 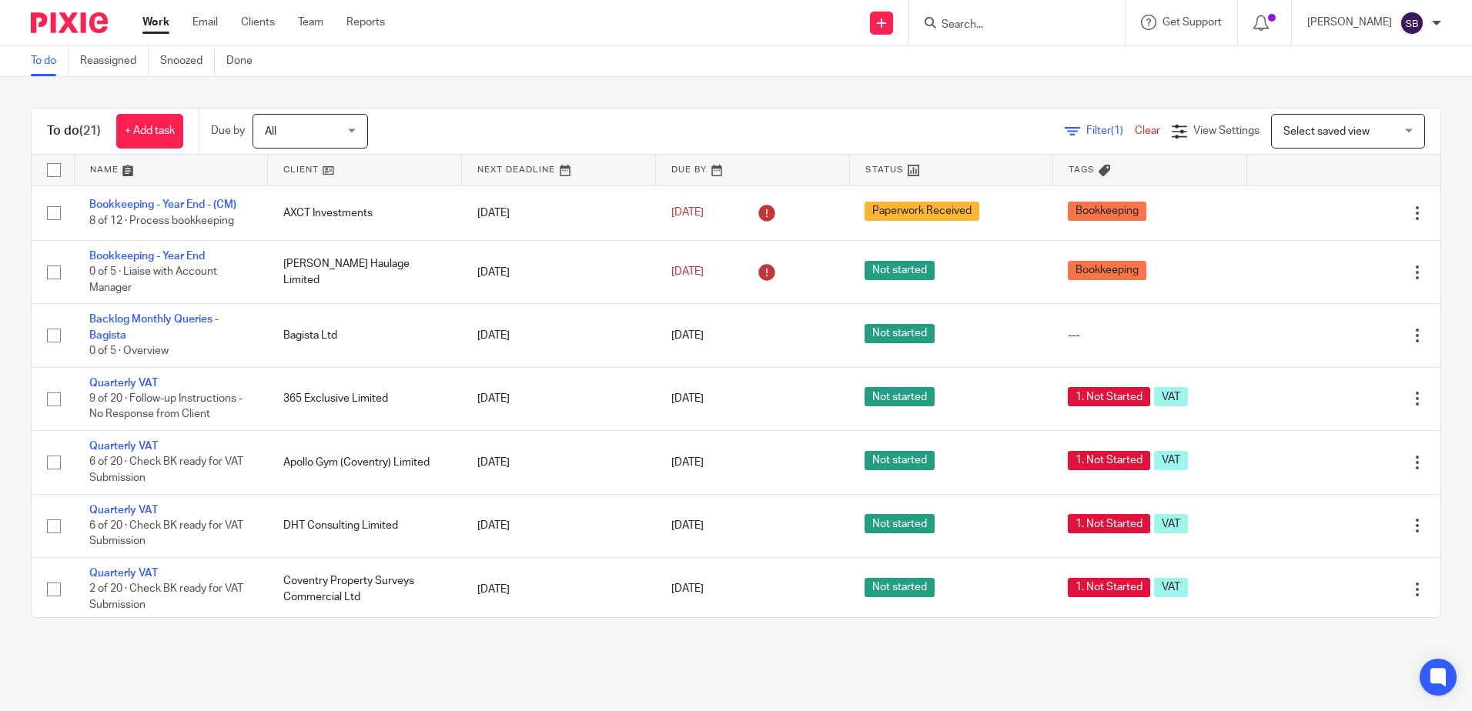 I want to click on span: Get Support, so click(x=1192, y=22).